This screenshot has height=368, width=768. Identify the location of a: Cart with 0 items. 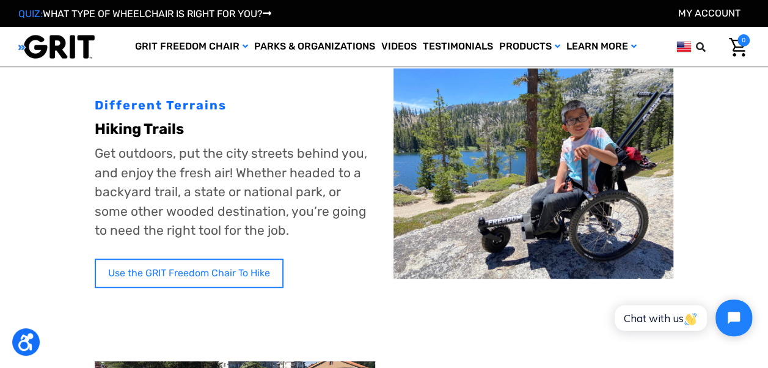
(735, 47).